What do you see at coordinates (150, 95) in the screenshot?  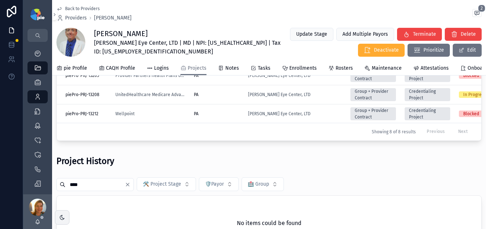 I see `a: UnitedHealthcare Medicare Advantage` at bounding box center [150, 95].